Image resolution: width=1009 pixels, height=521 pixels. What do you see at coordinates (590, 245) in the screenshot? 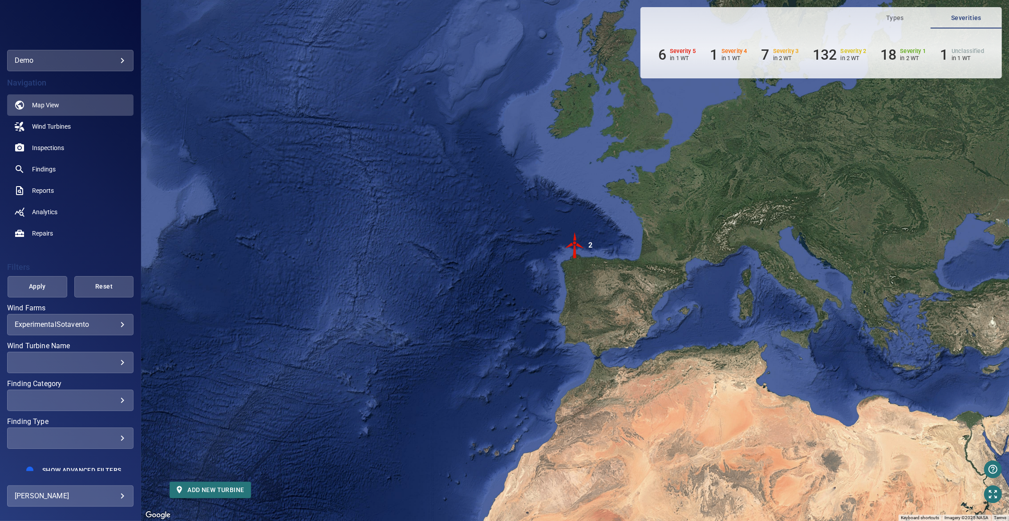
I see `div: 2` at bounding box center [590, 245].